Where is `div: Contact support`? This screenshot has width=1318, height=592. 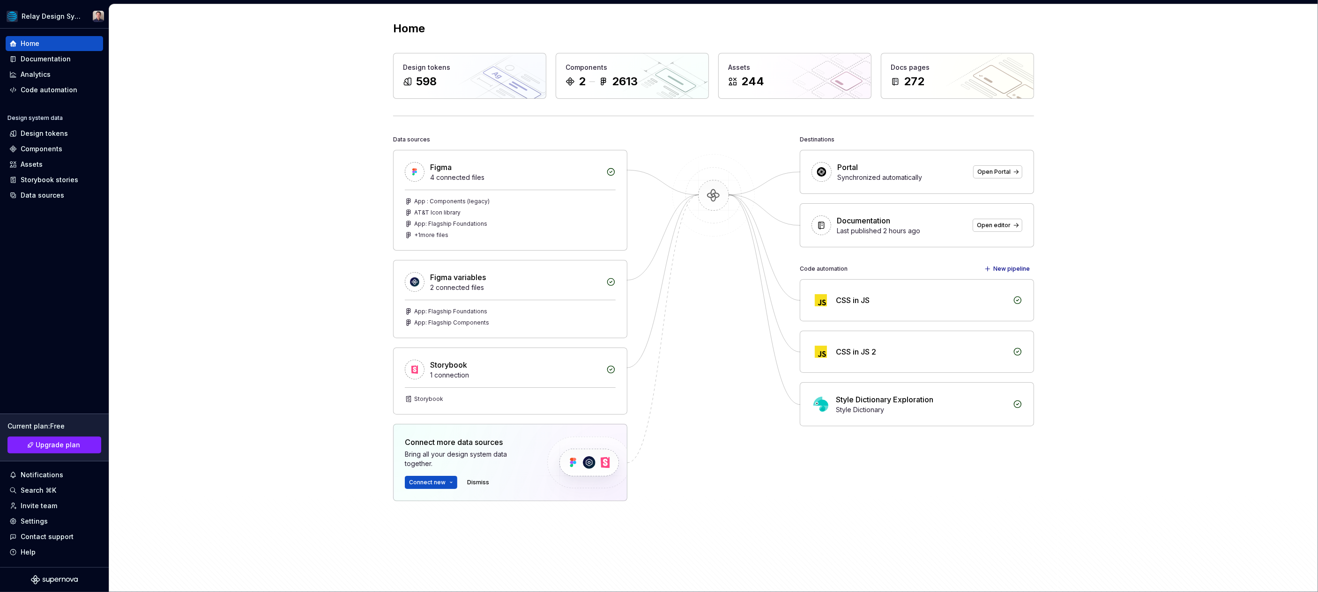 div: Contact support is located at coordinates (47, 537).